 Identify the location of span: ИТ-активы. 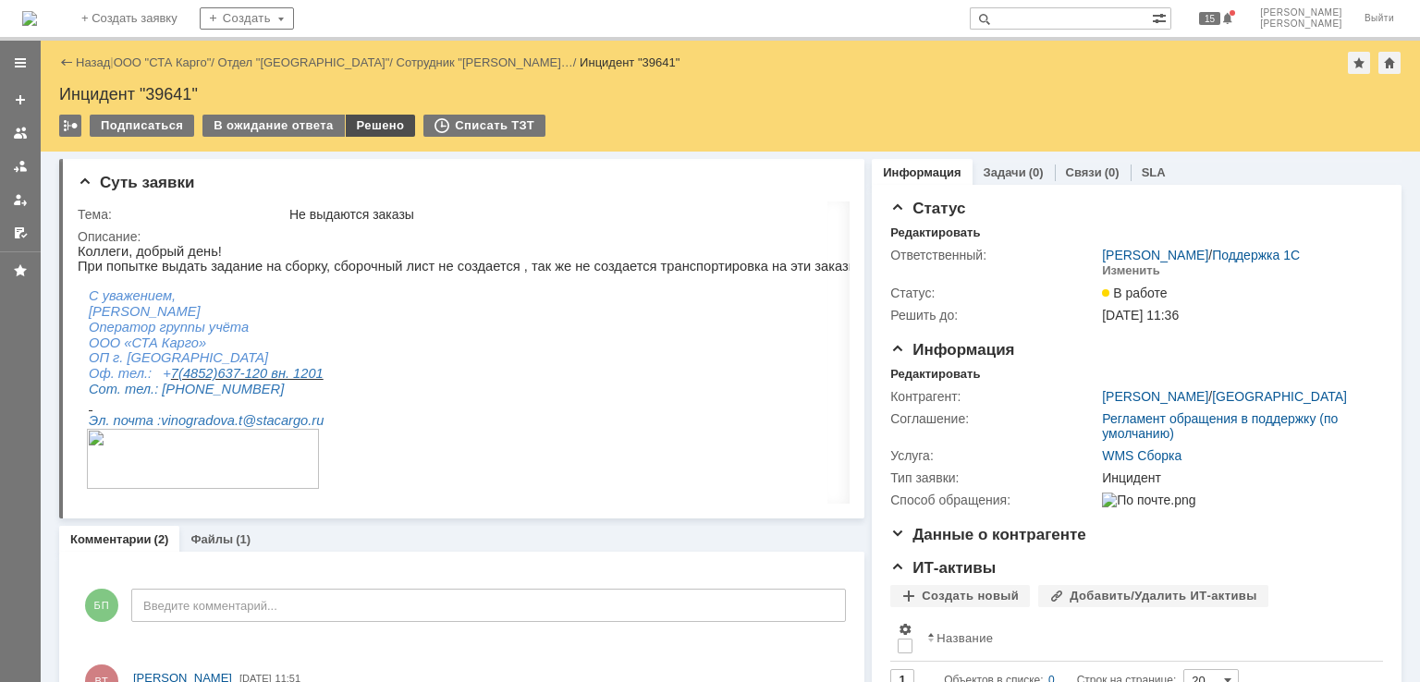
(943, 568).